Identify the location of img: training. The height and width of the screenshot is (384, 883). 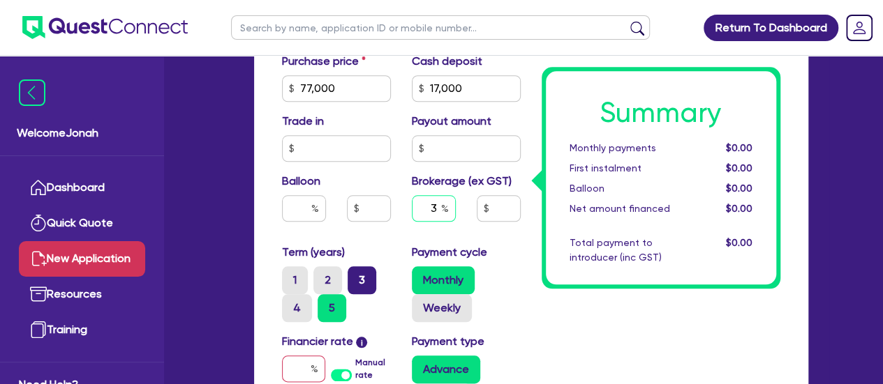
(38, 330).